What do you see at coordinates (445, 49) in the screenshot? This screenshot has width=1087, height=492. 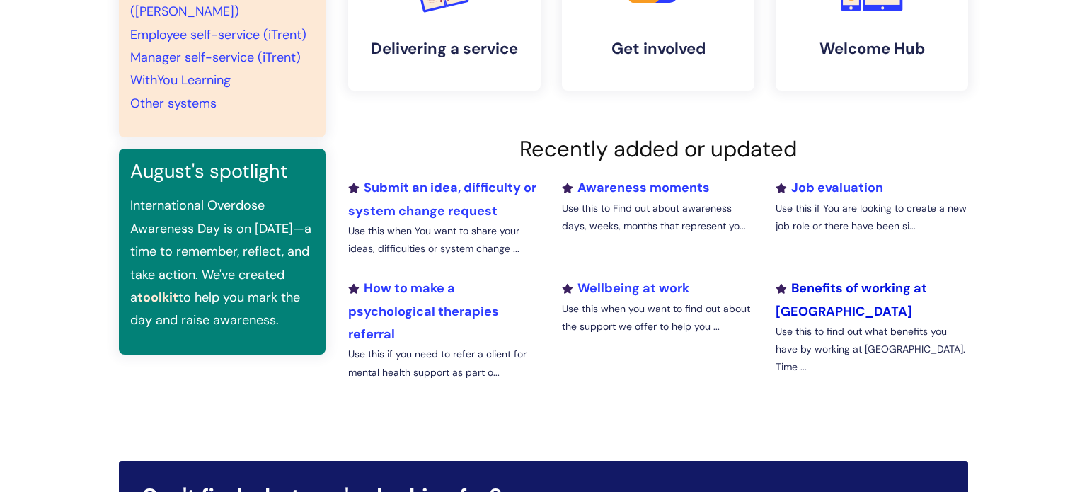 I see `h4: Delivering a service` at bounding box center [445, 49].